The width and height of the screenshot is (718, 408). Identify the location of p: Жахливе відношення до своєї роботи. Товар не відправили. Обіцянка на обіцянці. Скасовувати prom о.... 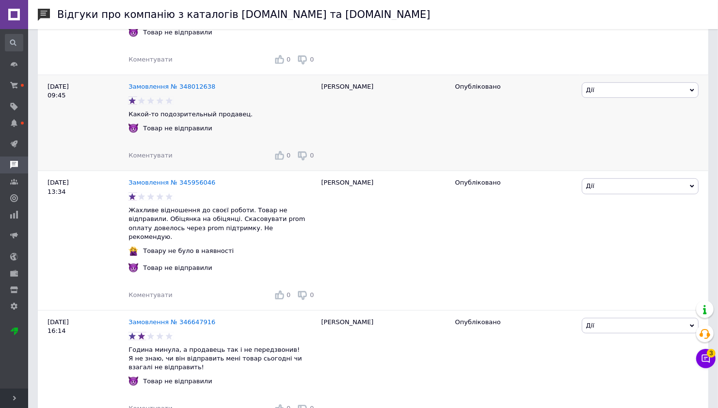
(222, 223).